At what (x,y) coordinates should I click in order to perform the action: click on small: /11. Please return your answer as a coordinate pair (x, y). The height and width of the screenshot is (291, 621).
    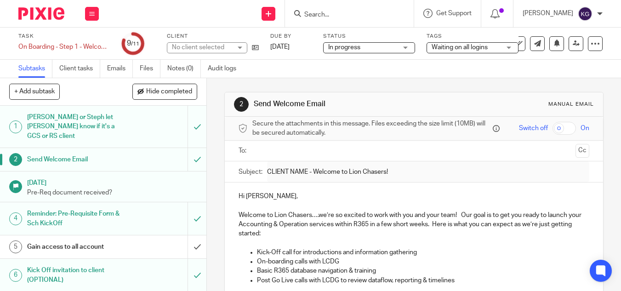
    Looking at the image, I should click on (135, 44).